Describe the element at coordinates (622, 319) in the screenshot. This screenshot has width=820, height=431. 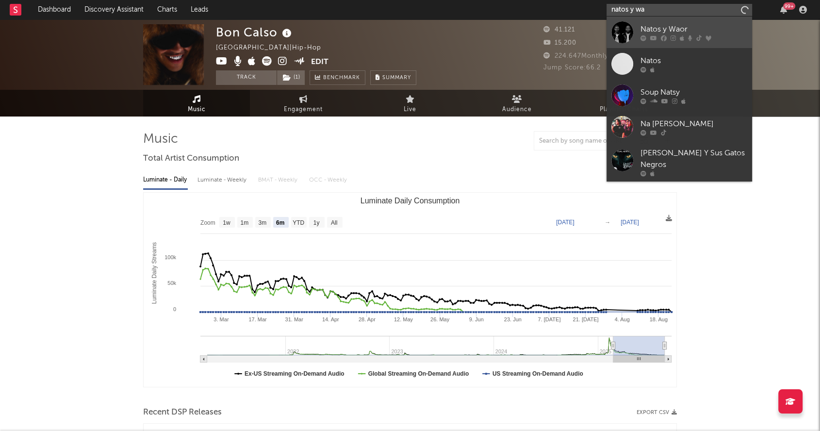
I see `text: 4. Aug` at that location.